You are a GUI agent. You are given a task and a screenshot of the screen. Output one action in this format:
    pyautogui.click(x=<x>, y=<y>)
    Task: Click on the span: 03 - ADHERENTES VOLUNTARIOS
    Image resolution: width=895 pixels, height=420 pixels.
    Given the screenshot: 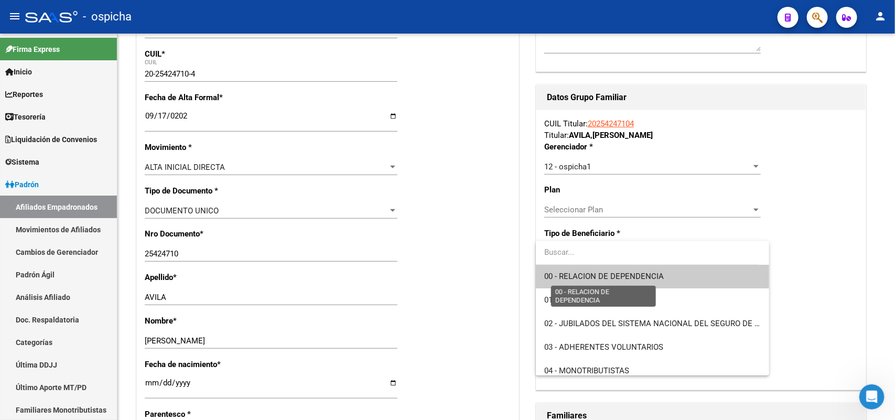 What is the action you would take?
    pyautogui.click(x=604, y=347)
    